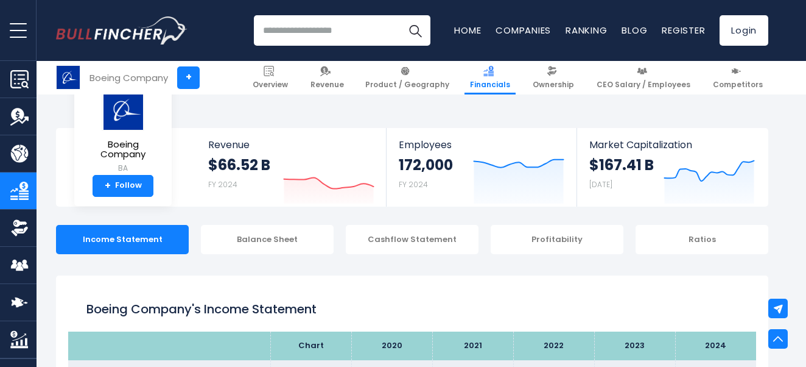 This screenshot has width=806, height=367. I want to click on img: Bullfincher logo, so click(122, 30).